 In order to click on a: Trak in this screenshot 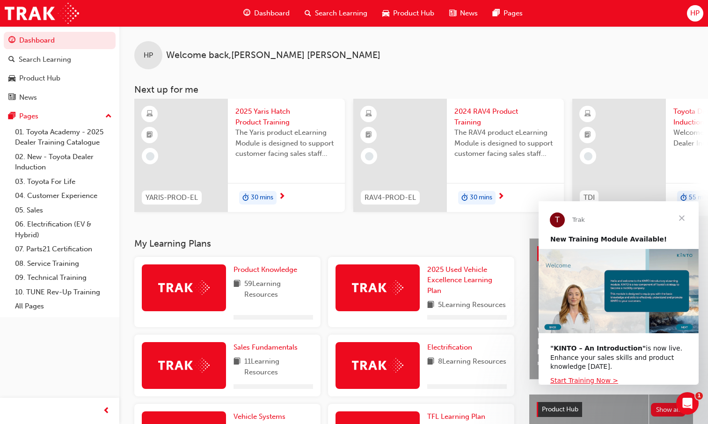, I will do `click(42, 13)`.